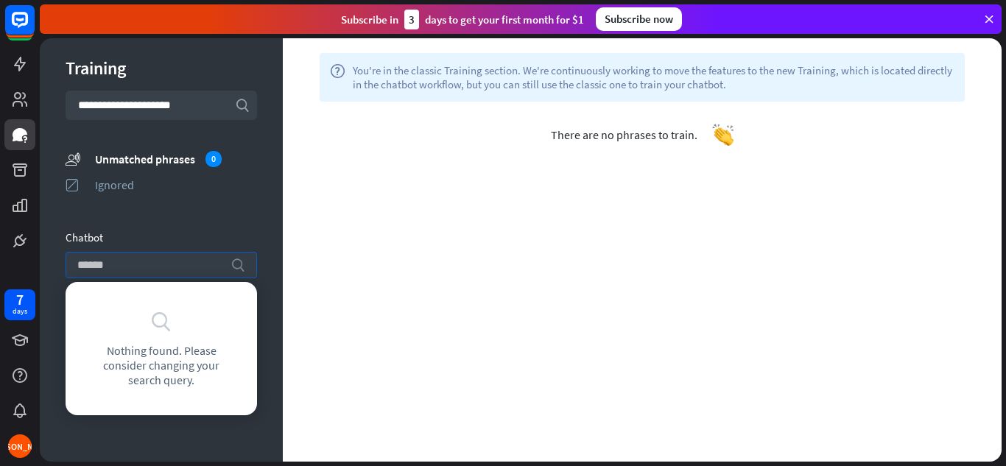  What do you see at coordinates (161, 365) in the screenshot?
I see `span: Nothing found. Please consider changing your search query.` at bounding box center [161, 365].